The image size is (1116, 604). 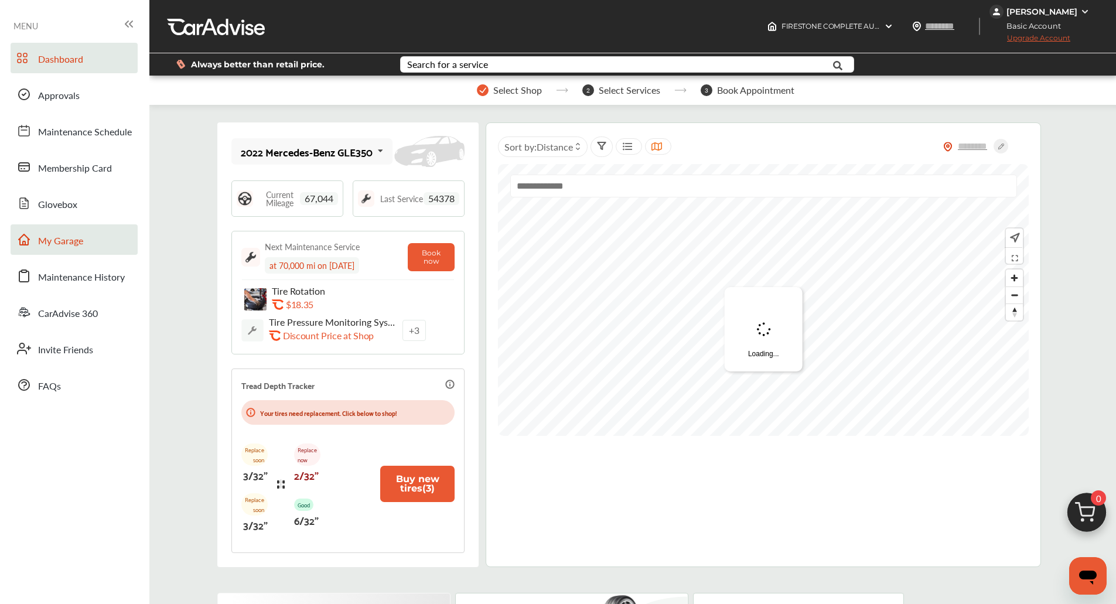 What do you see at coordinates (336, 291) in the screenshot?
I see `p: Tire Rotation` at bounding box center [336, 291].